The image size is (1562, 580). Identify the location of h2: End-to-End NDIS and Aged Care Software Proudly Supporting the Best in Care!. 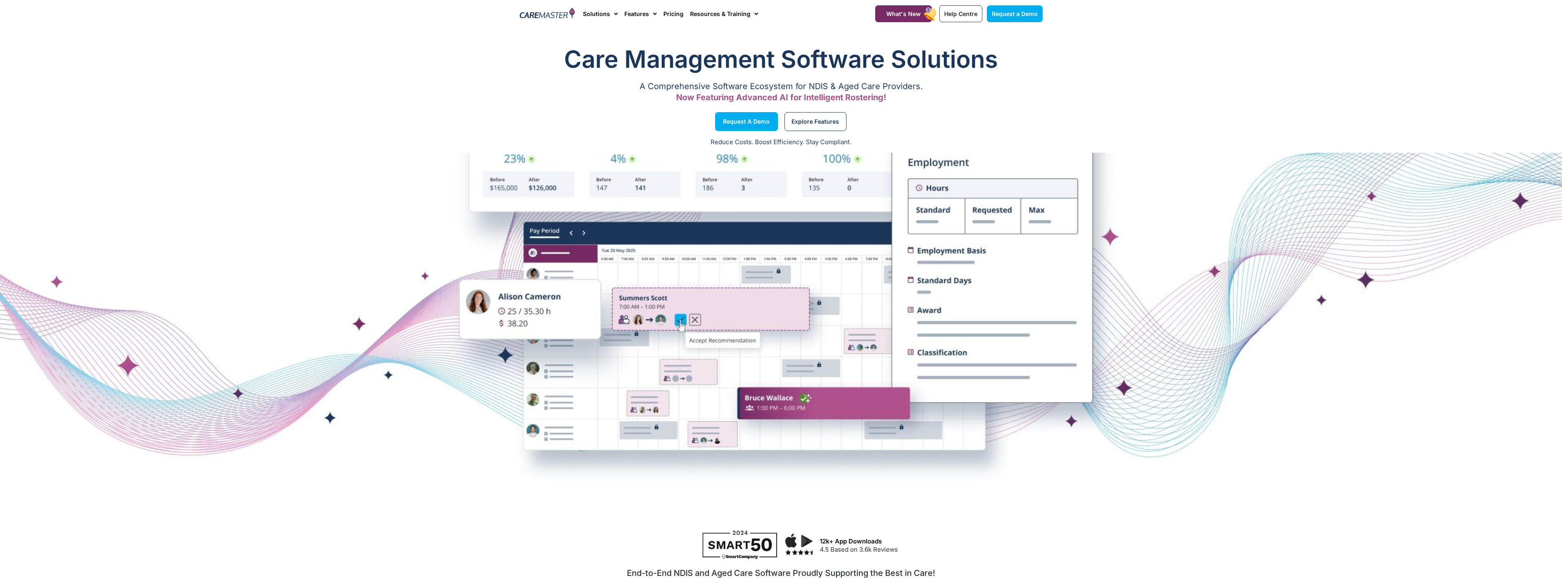
(781, 573).